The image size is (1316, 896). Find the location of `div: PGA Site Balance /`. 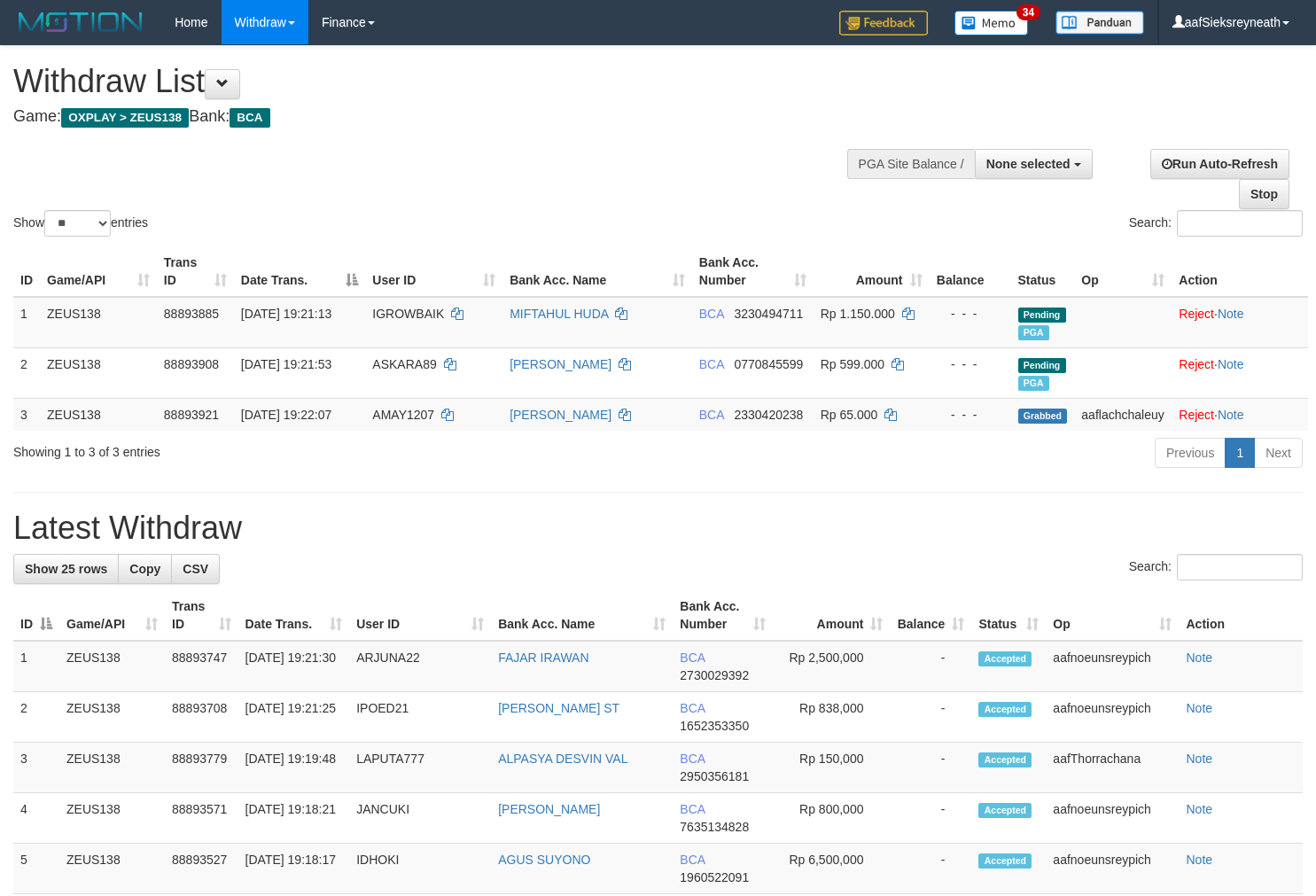

div: PGA Site Balance / is located at coordinates (911, 164).